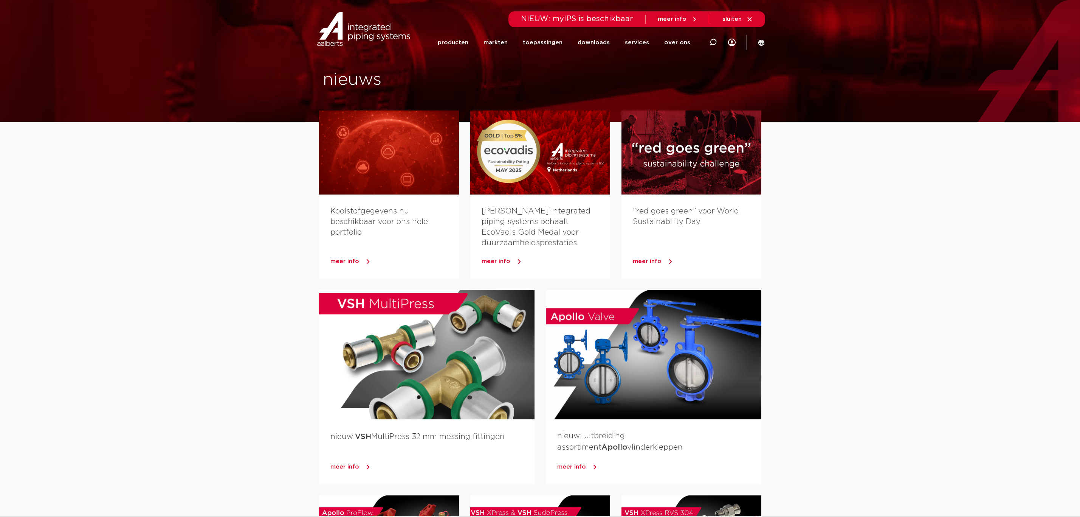  What do you see at coordinates (620, 441) in the screenshot?
I see `a: nieuw: uitbreiding assortimentApollovlinderkleppen` at bounding box center [620, 441].